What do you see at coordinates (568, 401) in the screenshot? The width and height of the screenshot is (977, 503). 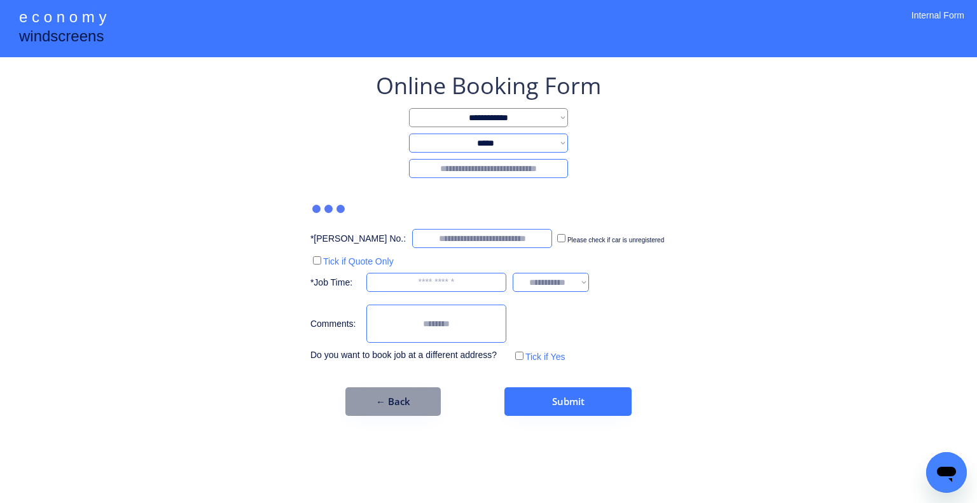 I see `button: Submit` at bounding box center [568, 401].